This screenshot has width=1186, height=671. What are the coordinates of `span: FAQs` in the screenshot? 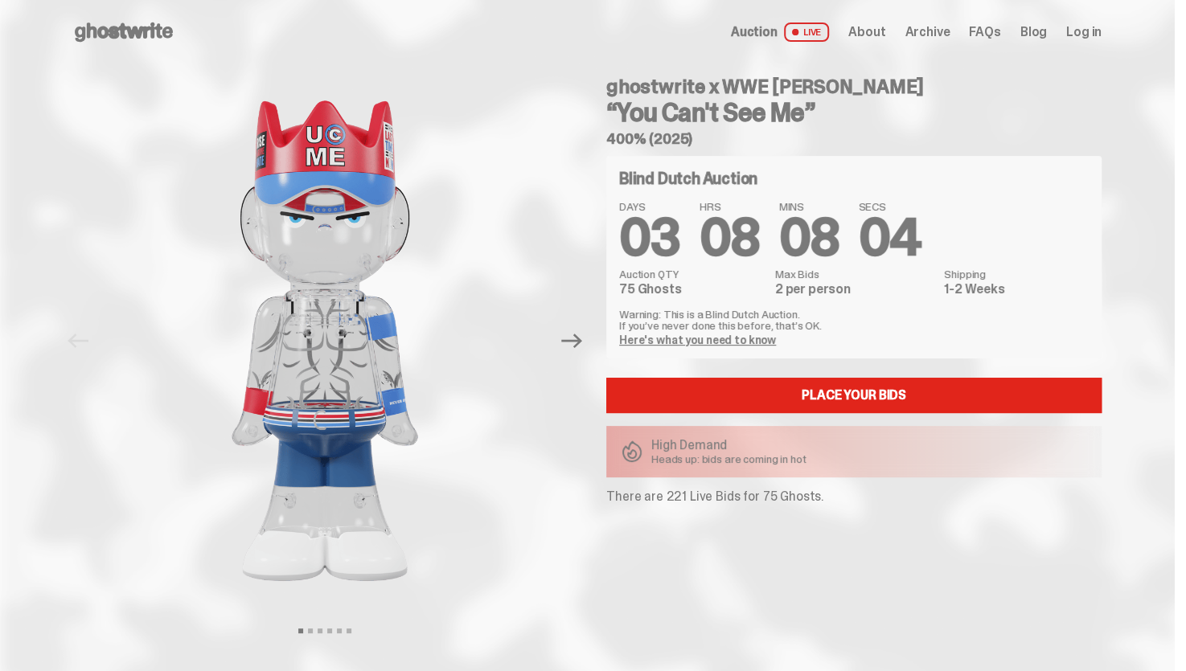 It's located at (984, 32).